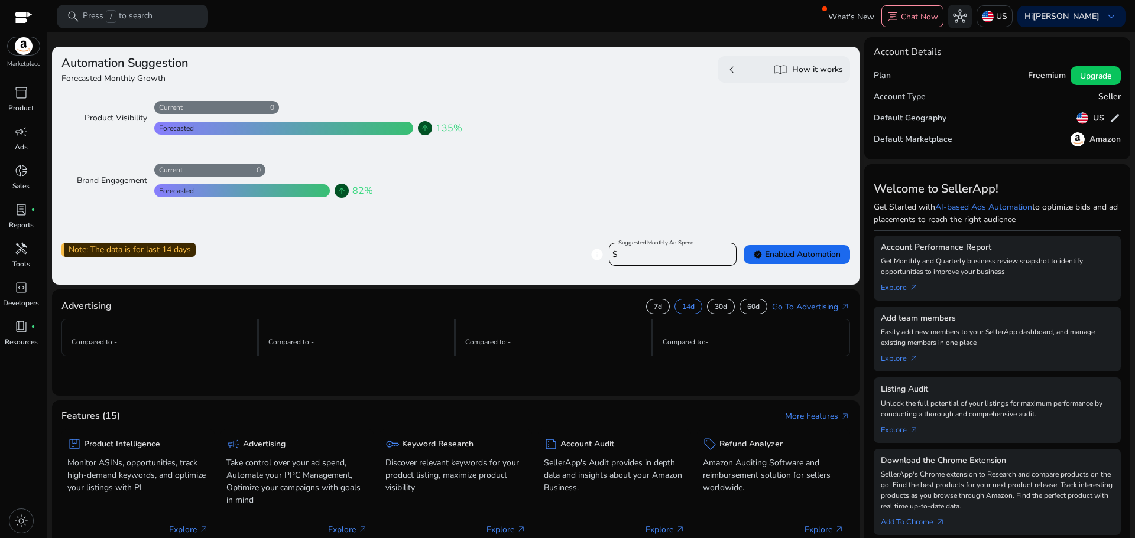 Image resolution: width=1135 pixels, height=538 pixels. Describe the element at coordinates (21, 521) in the screenshot. I see `span: light_mode` at that location.